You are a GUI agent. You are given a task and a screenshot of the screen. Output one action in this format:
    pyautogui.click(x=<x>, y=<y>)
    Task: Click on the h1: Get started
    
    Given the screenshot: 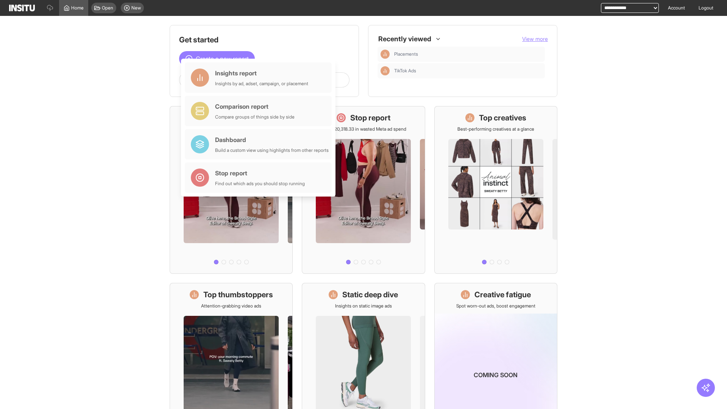 What is the action you would take?
    pyautogui.click(x=264, y=40)
    